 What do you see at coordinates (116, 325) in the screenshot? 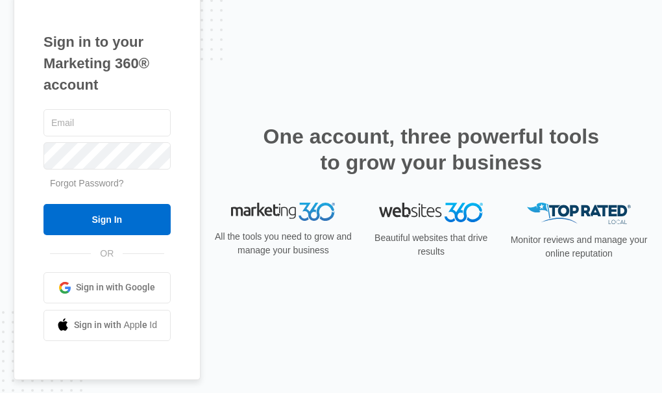
I see `span: Sign in with Apple Id` at bounding box center [116, 325].